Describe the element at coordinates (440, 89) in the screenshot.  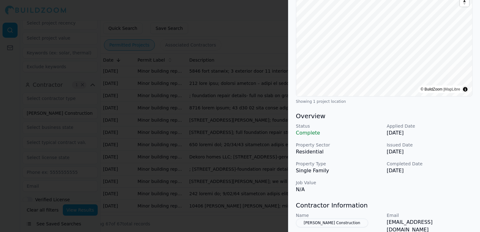
I see `div: © BuildZoom |` at that location.